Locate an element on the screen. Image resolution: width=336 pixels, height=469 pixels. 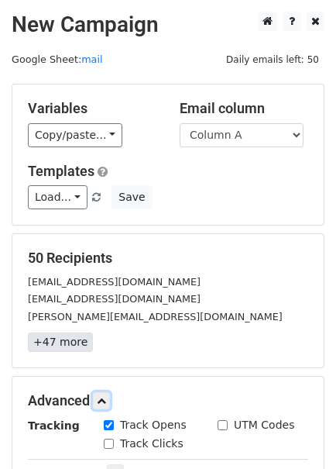
label: Track Opens is located at coordinates (153, 425).